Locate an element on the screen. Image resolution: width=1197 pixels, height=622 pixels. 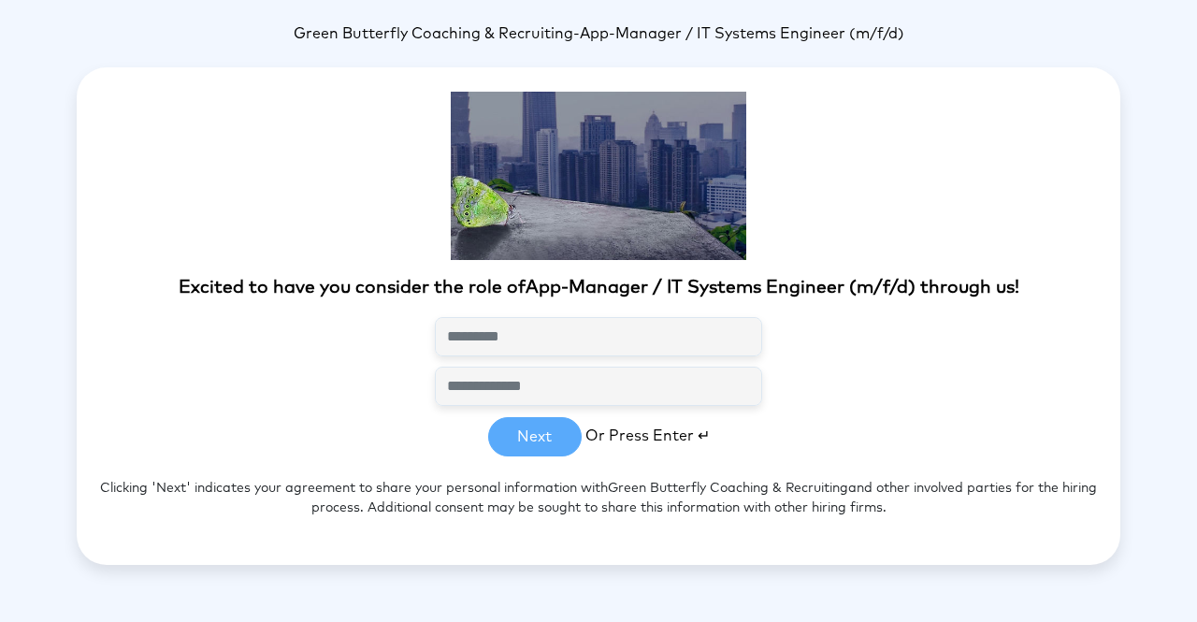
p: Excited to have you consider the role of is located at coordinates (599, 288).